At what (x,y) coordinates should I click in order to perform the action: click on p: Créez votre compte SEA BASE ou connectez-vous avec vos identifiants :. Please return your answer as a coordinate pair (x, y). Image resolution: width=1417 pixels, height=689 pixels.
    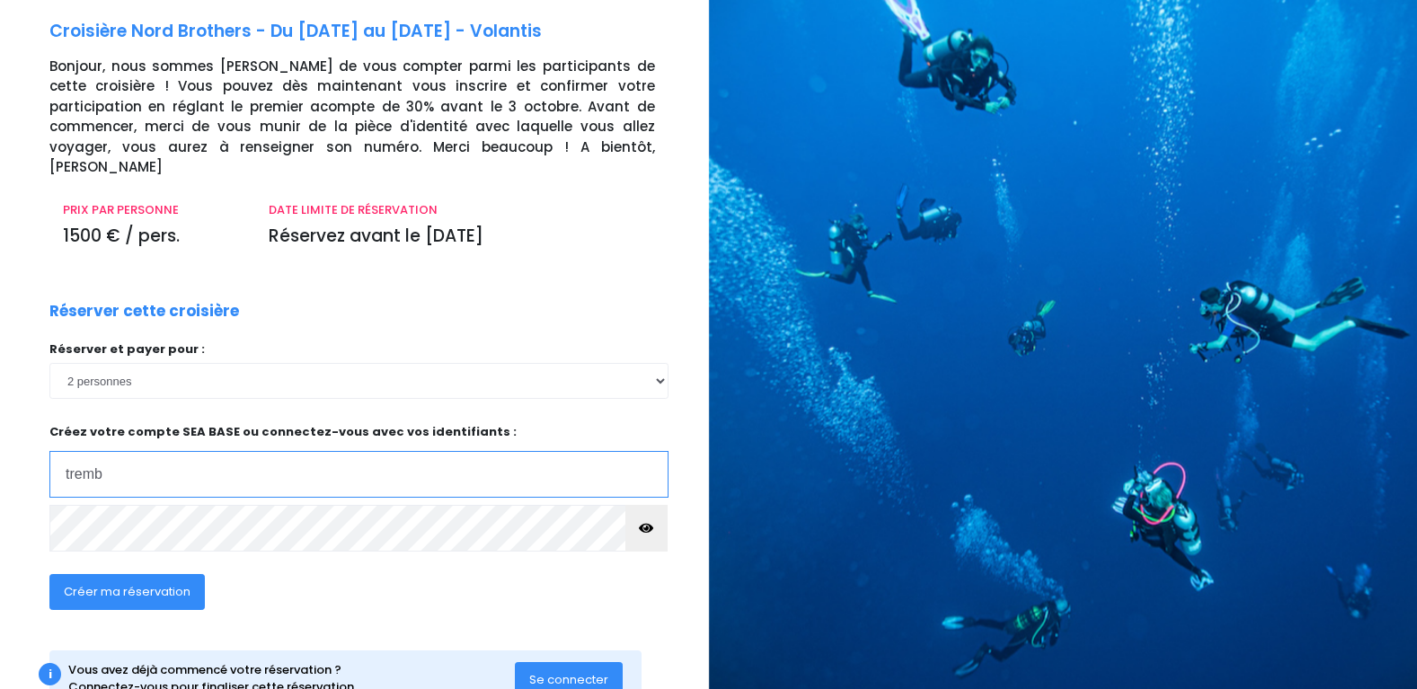
    Looking at the image, I should click on (359, 460).